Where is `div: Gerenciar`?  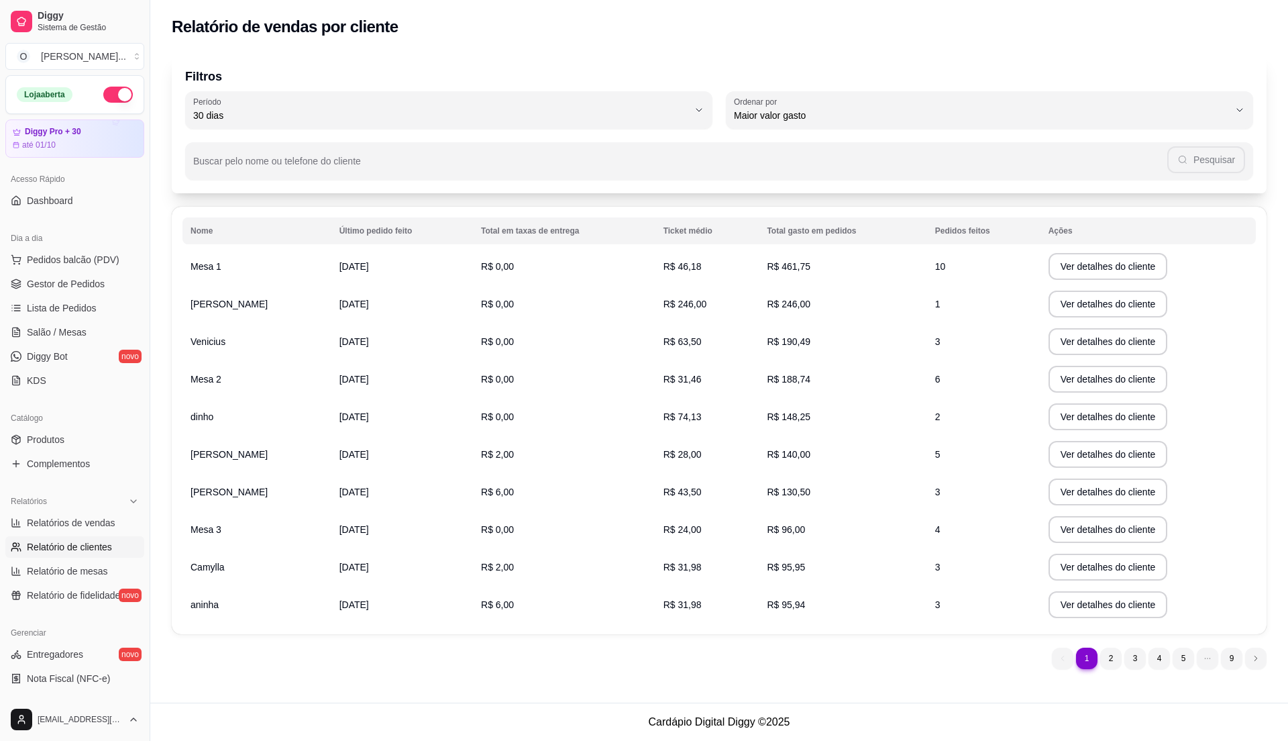
div: Gerenciar is located at coordinates (74, 633).